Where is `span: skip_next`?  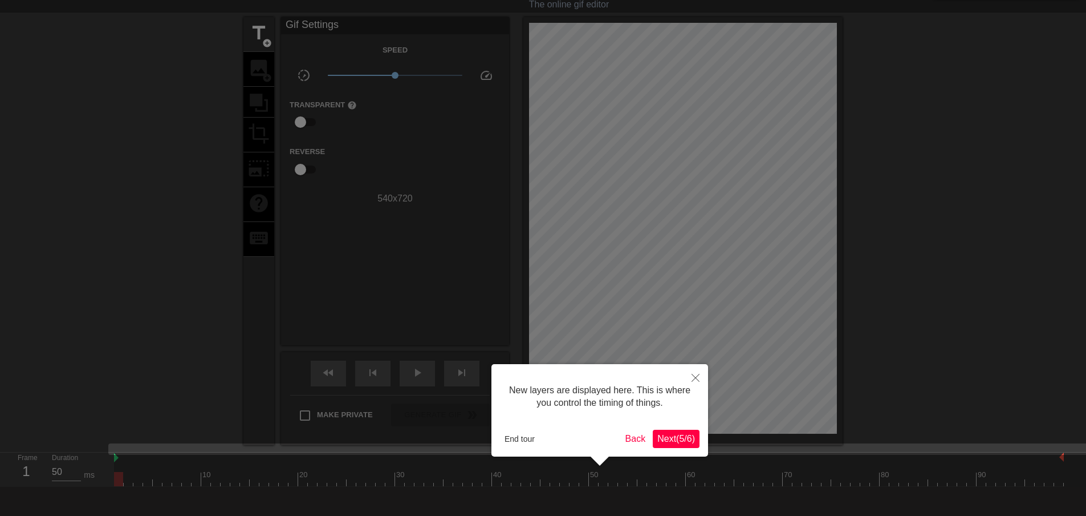 span: skip_next is located at coordinates (462, 372).